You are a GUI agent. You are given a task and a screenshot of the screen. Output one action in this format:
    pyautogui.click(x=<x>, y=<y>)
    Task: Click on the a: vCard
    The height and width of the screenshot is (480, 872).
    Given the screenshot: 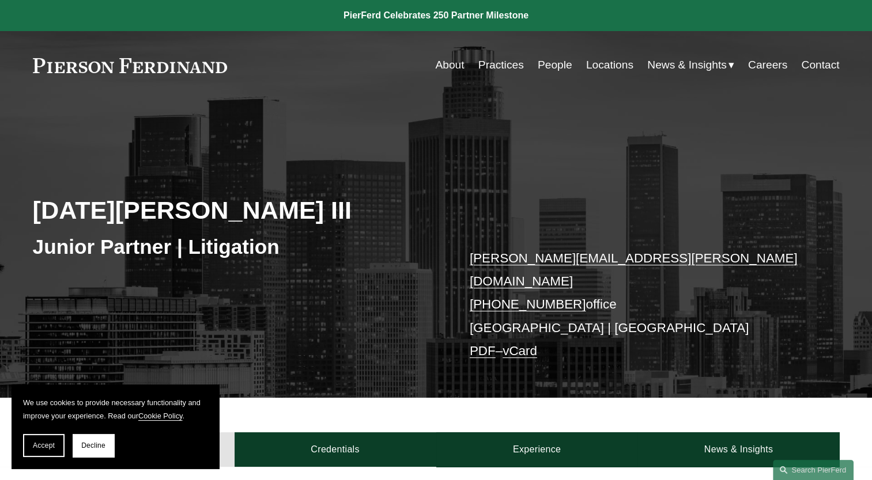 What is the action you would take?
    pyautogui.click(x=520, y=351)
    